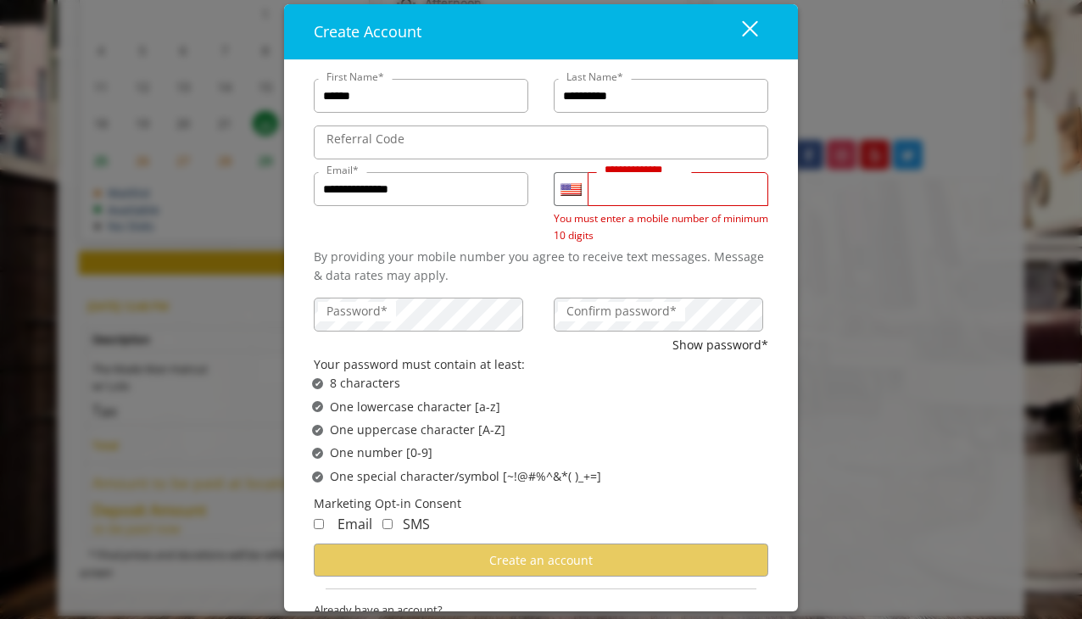 The image size is (1082, 619). What do you see at coordinates (660, 96) in the screenshot?
I see `input: Lastname` at bounding box center [660, 96].